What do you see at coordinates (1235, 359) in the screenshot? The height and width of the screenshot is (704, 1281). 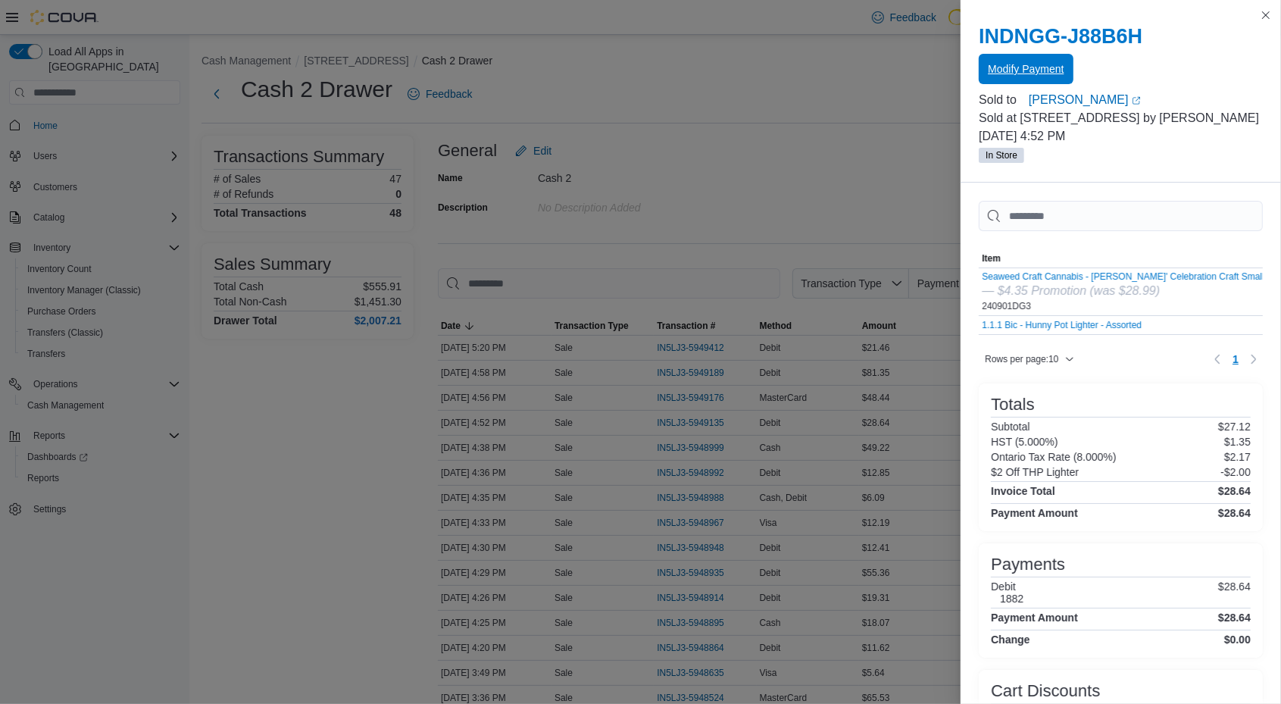 I see `ul: Pagination for table: MemoryTable from EuiInMemoryTable` at bounding box center [1235, 359].